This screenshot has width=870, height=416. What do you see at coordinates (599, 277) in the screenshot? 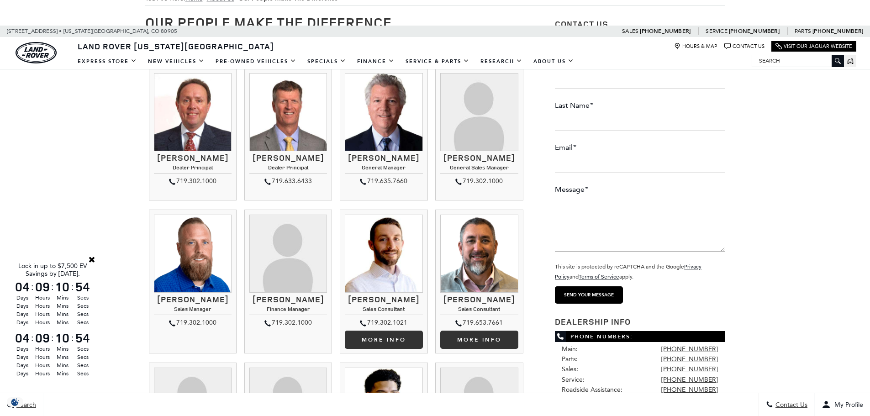
I see `a: Terms of Service` at bounding box center [599, 277].